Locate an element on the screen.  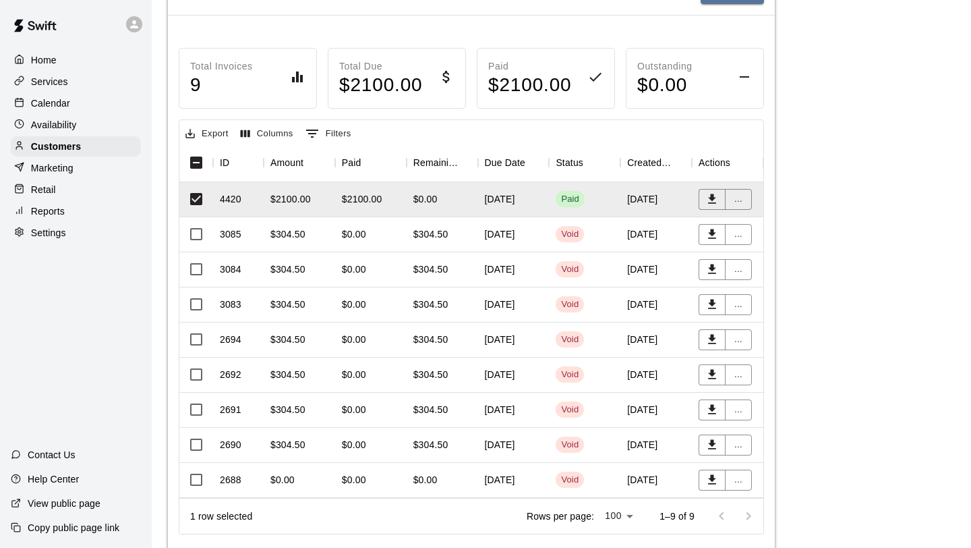
p: Total Due is located at coordinates (381, 66).